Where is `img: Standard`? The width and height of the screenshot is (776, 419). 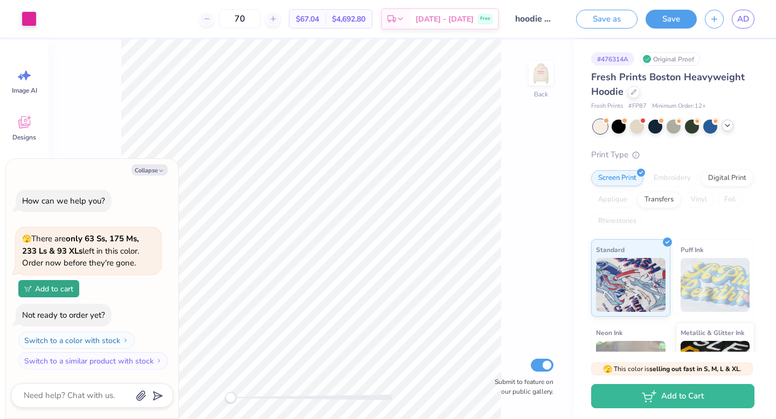 img: Standard is located at coordinates (630, 285).